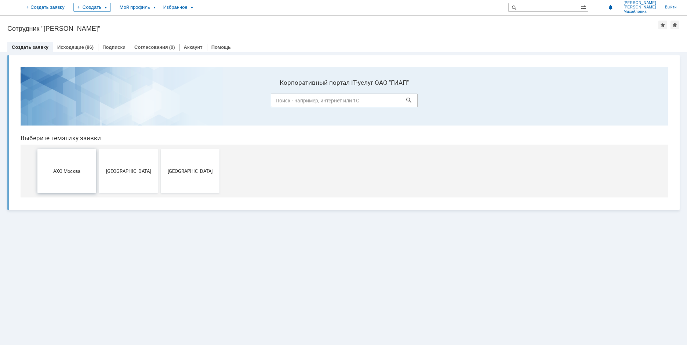 The width and height of the screenshot is (687, 345). What do you see at coordinates (221, 47) in the screenshot?
I see `a: Помощь` at bounding box center [221, 47].